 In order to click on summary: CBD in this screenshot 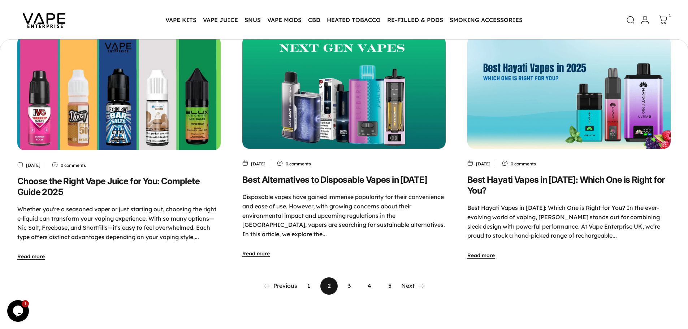, I will do `click(314, 20)`.